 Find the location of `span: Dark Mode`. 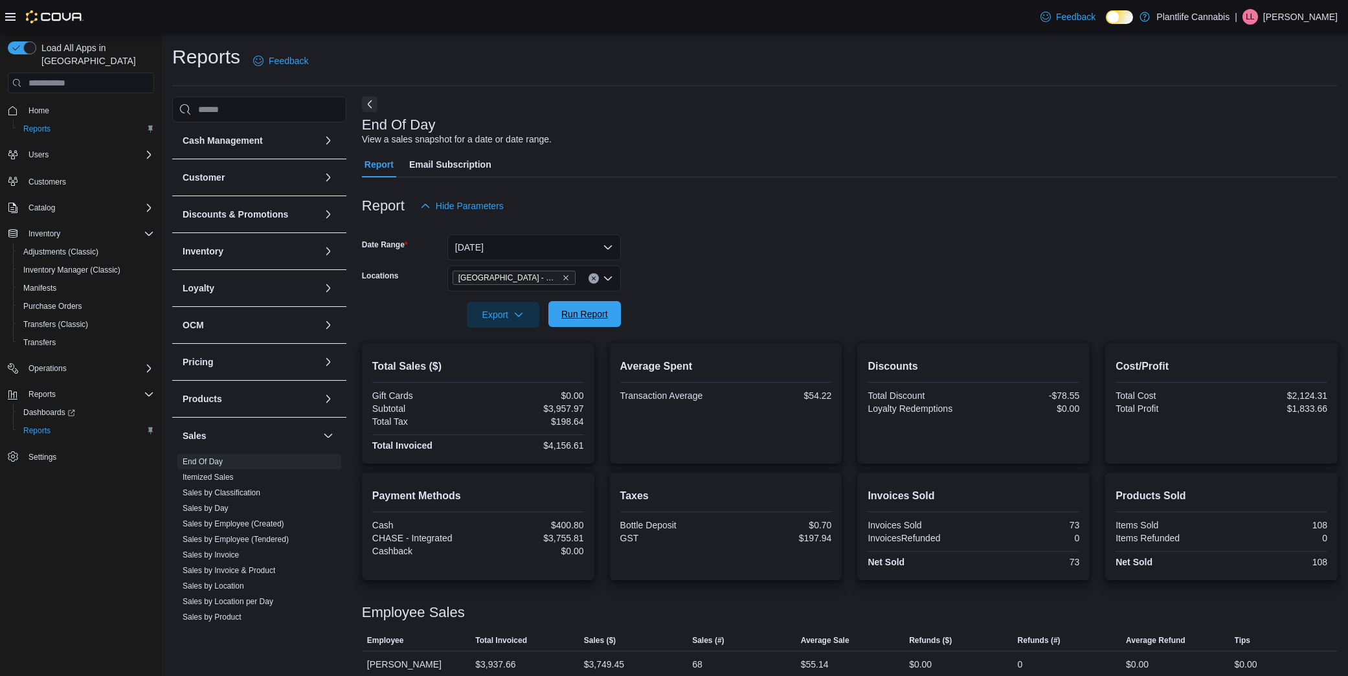

span: Dark Mode is located at coordinates (1106, 24).